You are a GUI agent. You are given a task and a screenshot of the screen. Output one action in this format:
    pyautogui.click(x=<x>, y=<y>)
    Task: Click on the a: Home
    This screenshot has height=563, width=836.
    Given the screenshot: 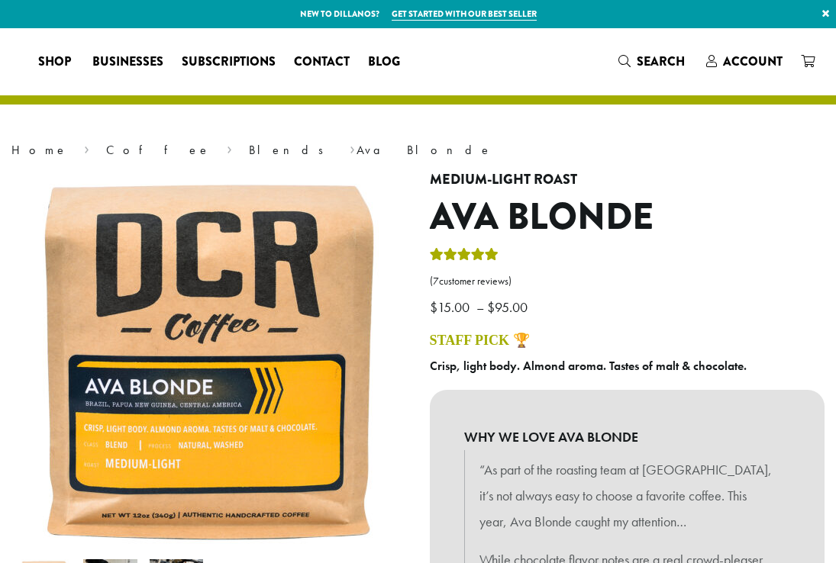 What is the action you would take?
    pyautogui.click(x=40, y=150)
    